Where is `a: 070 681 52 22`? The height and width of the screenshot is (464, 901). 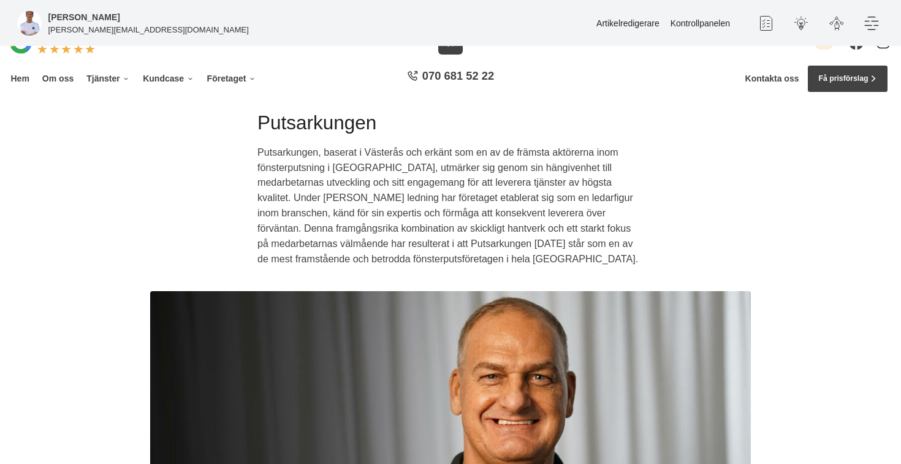 a: 070 681 52 22 is located at coordinates (450, 78).